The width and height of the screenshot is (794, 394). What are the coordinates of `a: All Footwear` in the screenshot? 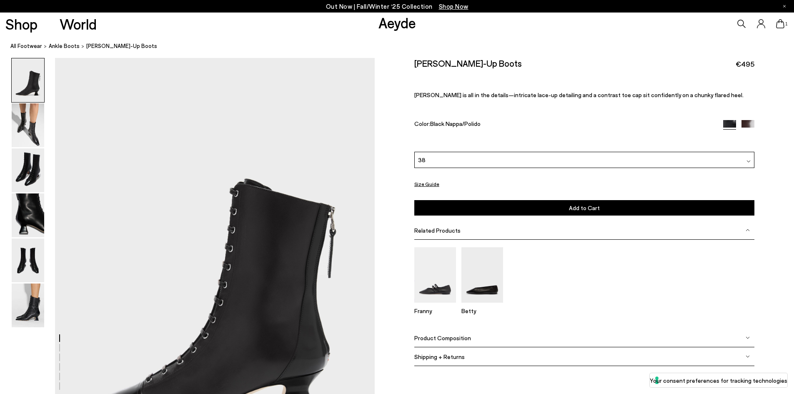 It's located at (26, 46).